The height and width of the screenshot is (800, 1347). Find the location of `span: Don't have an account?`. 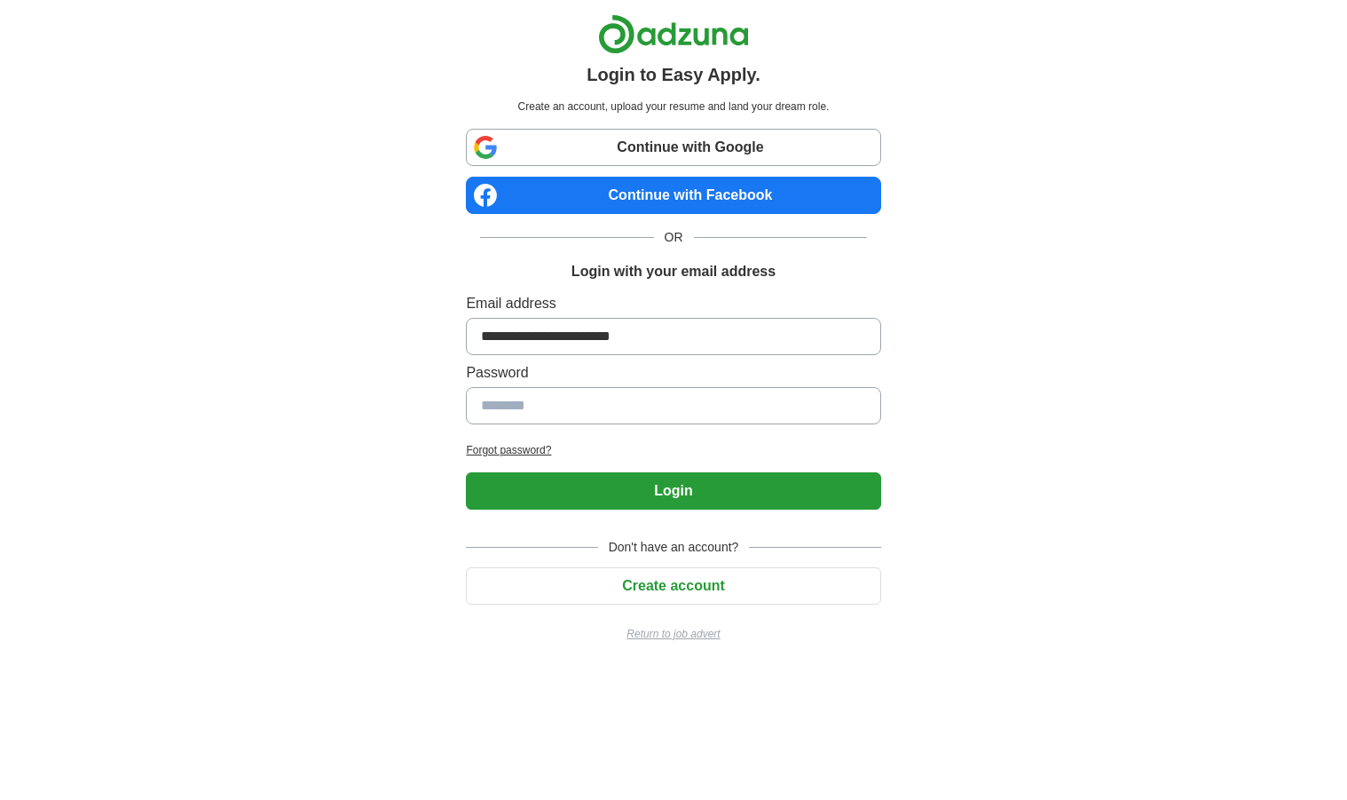

span: Don't have an account? is located at coordinates (674, 547).